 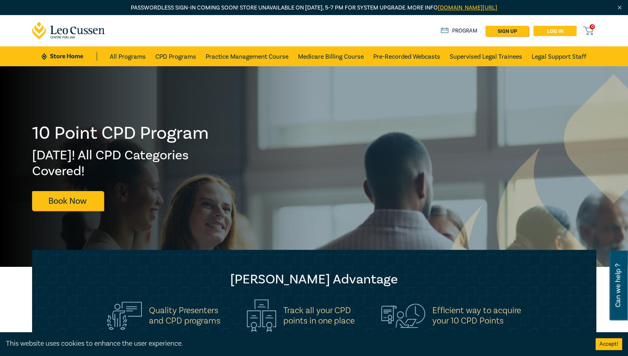 What do you see at coordinates (319, 315) in the screenshot?
I see `h5: Track all your CPD points in one place` at bounding box center [319, 315].